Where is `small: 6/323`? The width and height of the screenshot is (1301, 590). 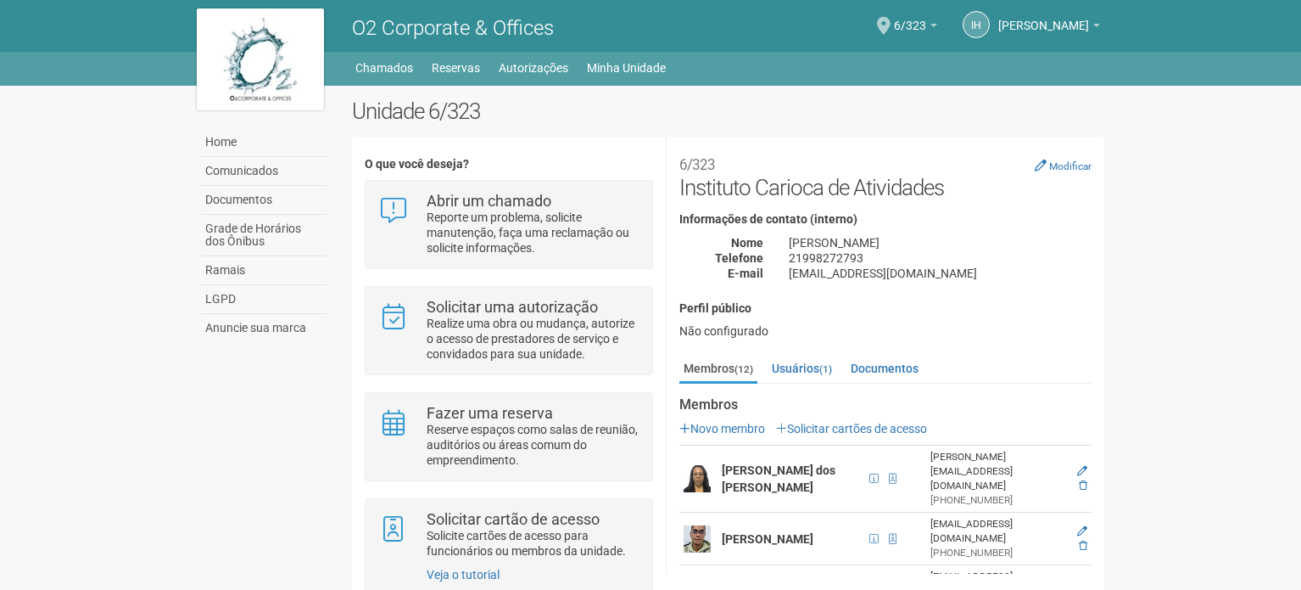 small: 6/323 is located at coordinates (697, 165).